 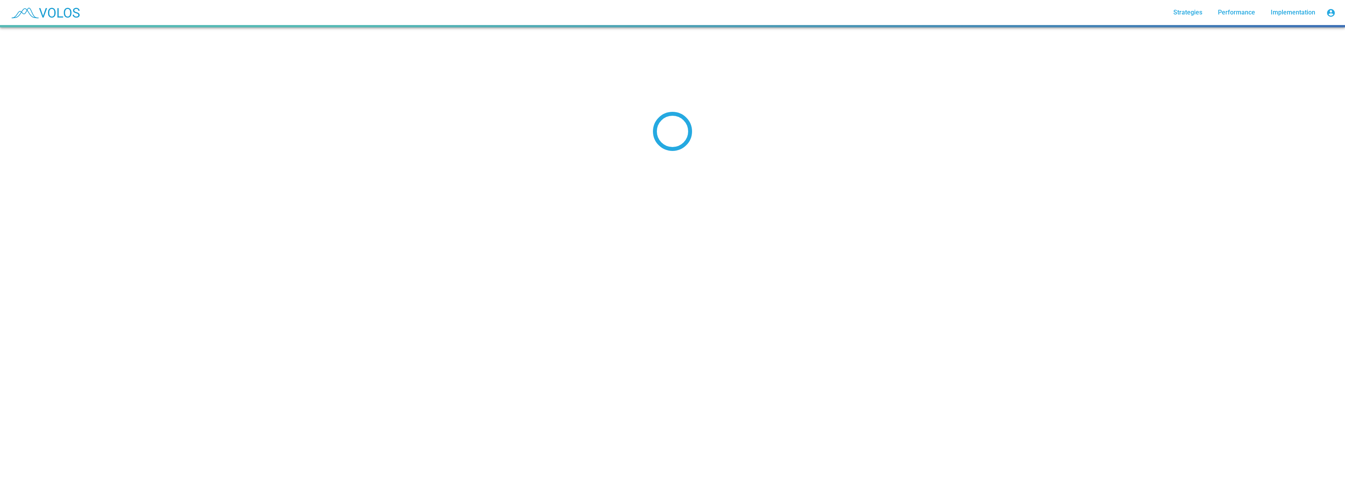 I want to click on mat-icon: account_circle, so click(x=1331, y=13).